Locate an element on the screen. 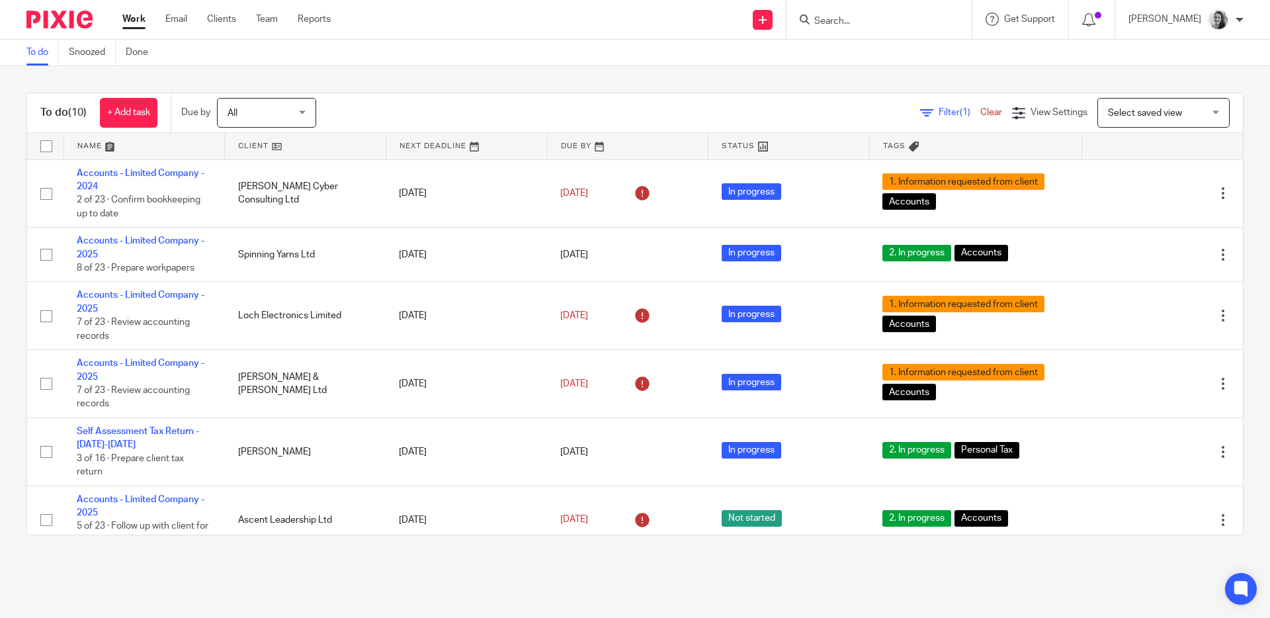  td: Spinning Yarns Ltd is located at coordinates (306, 255).